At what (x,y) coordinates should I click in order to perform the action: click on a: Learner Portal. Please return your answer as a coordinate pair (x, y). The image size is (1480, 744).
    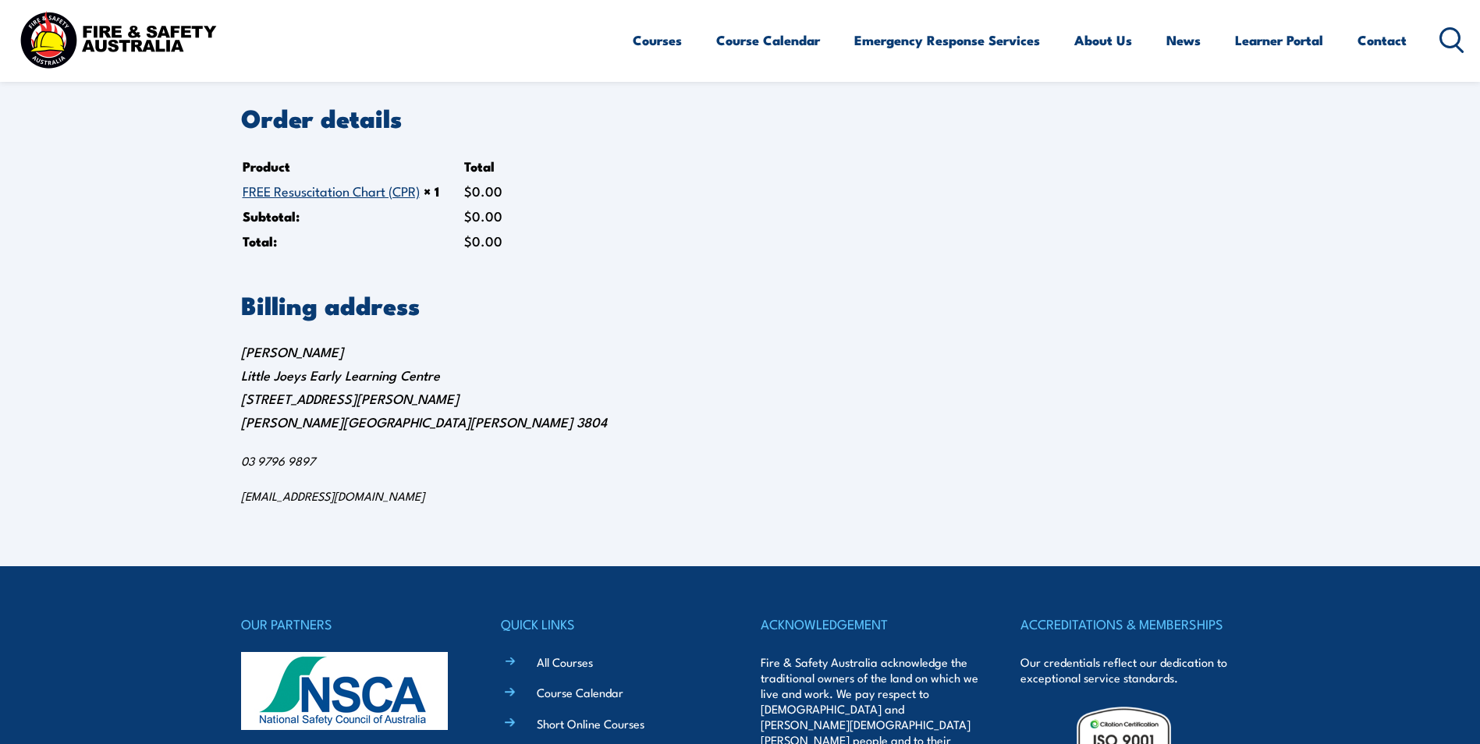
    Looking at the image, I should click on (1278, 40).